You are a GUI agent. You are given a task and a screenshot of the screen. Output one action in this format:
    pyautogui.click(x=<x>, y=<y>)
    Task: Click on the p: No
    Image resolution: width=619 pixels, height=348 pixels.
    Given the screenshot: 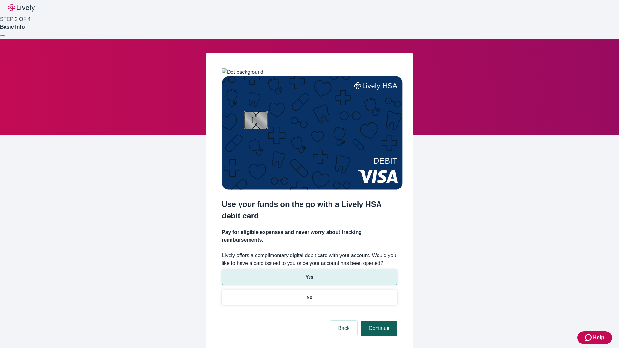 What is the action you would take?
    pyautogui.click(x=310, y=298)
    